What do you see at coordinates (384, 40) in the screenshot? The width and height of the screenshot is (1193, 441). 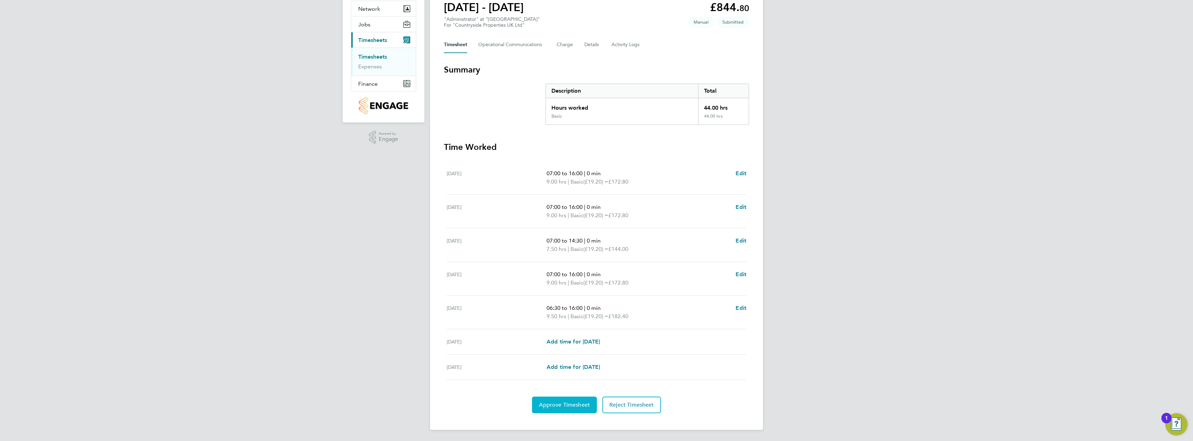 I see `button: Timesheets` at bounding box center [384, 40].